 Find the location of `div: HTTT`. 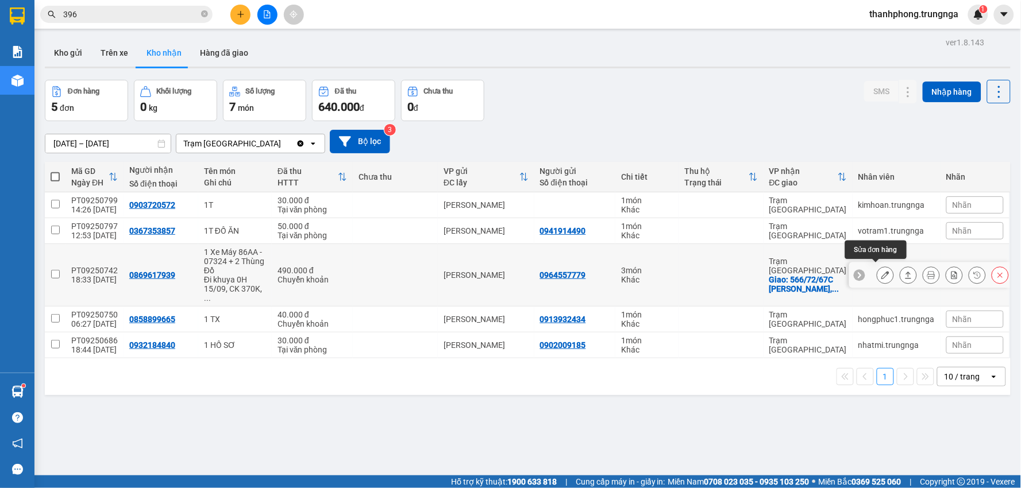

div: HTTT is located at coordinates (307, 183).